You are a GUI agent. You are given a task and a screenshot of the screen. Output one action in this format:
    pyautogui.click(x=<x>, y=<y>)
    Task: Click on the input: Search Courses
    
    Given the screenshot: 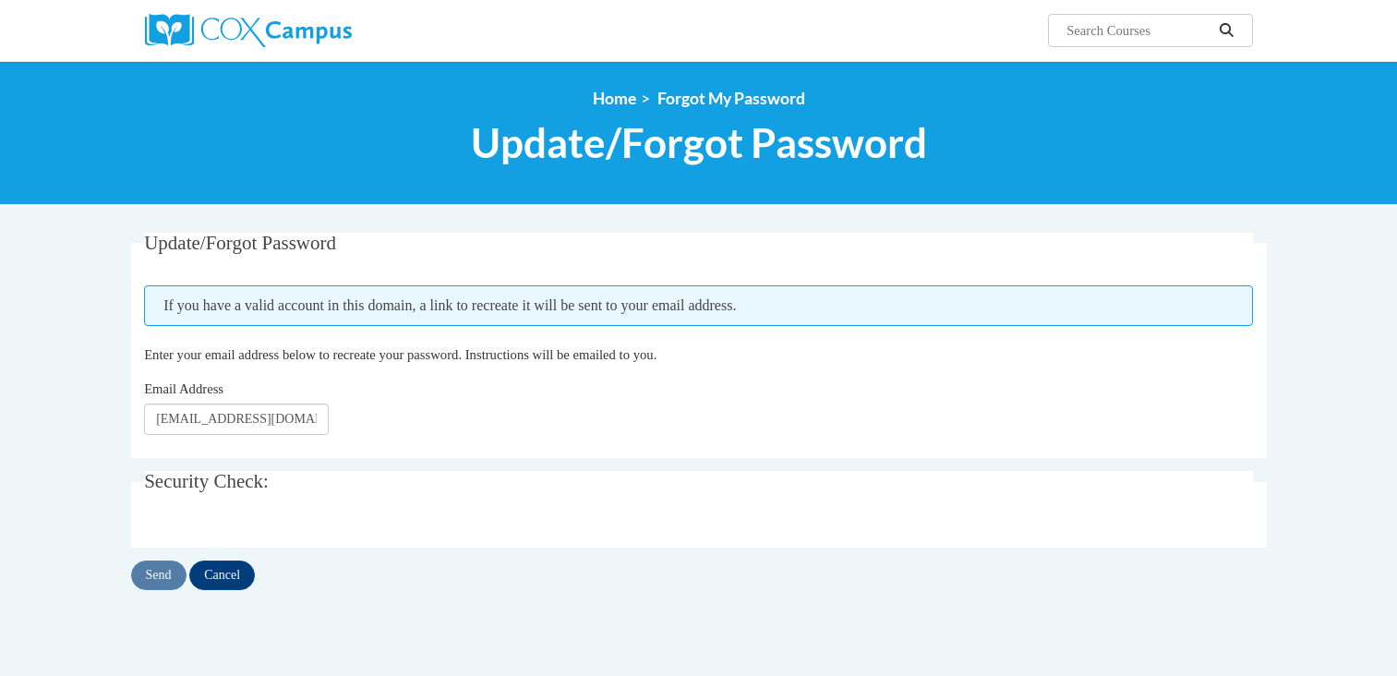 What is the action you would take?
    pyautogui.click(x=1139, y=30)
    